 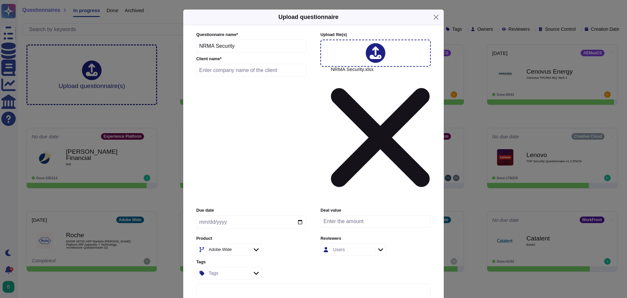 I want to click on div: Users, so click(x=339, y=249).